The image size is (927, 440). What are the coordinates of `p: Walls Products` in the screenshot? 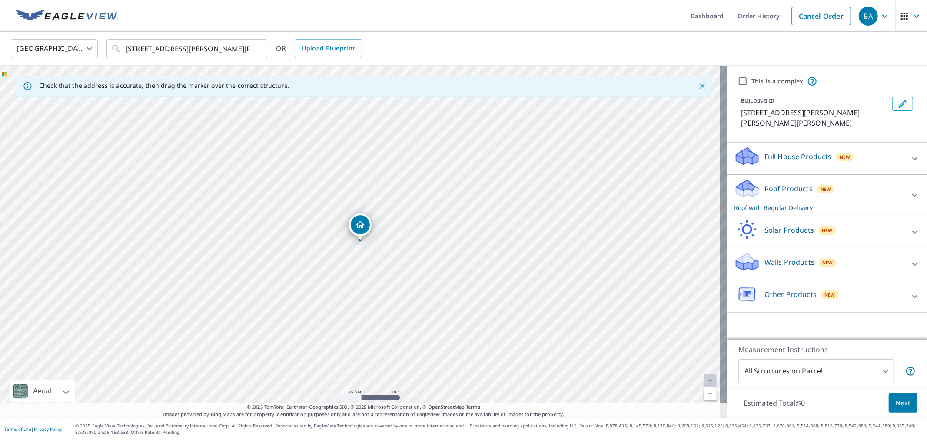 It's located at (789, 262).